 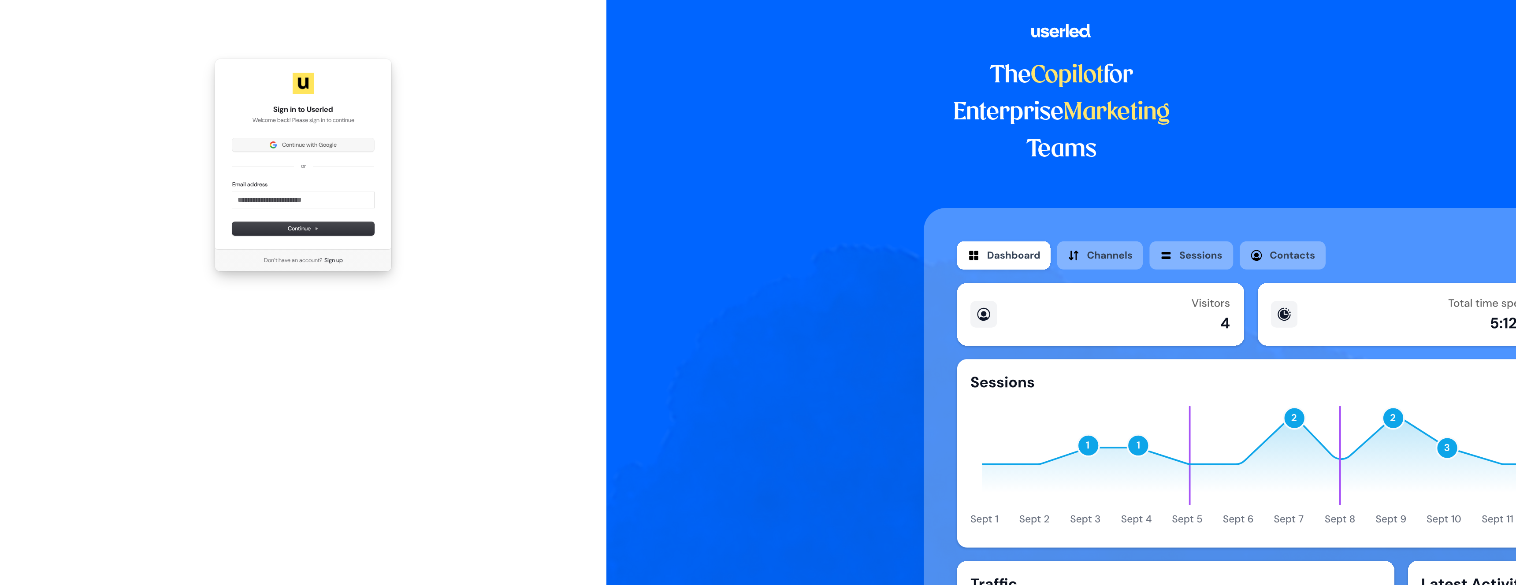 What do you see at coordinates (1061, 113) in the screenshot?
I see `h1: The for Enterprise Teams` at bounding box center [1061, 113].